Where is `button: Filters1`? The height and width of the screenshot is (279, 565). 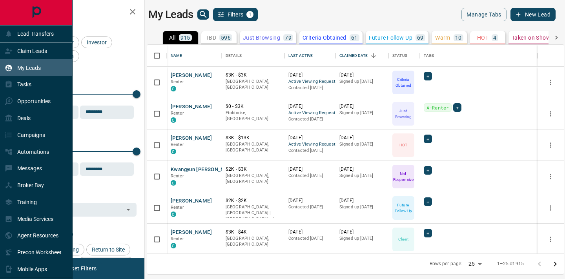 button: Filters1 is located at coordinates (236, 15).